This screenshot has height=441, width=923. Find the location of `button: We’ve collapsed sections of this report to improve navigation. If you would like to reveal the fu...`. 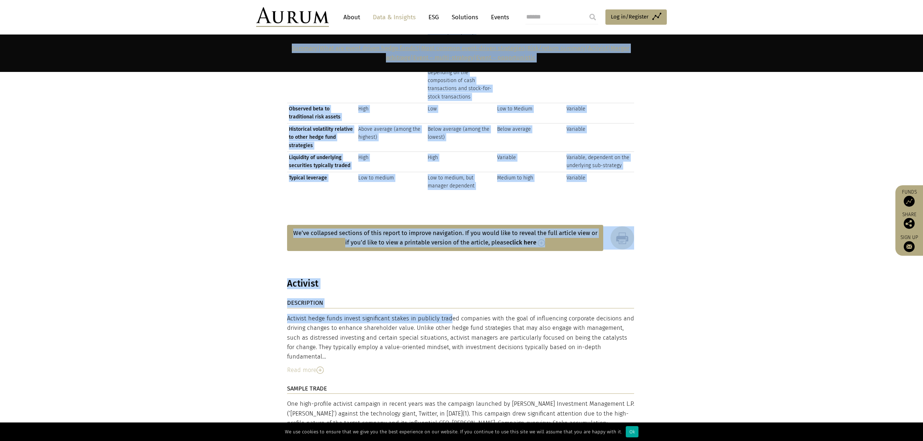

button: We’ve collapsed sections of this report to improve navigation. If you would like to reveal the fu... is located at coordinates (445, 238).